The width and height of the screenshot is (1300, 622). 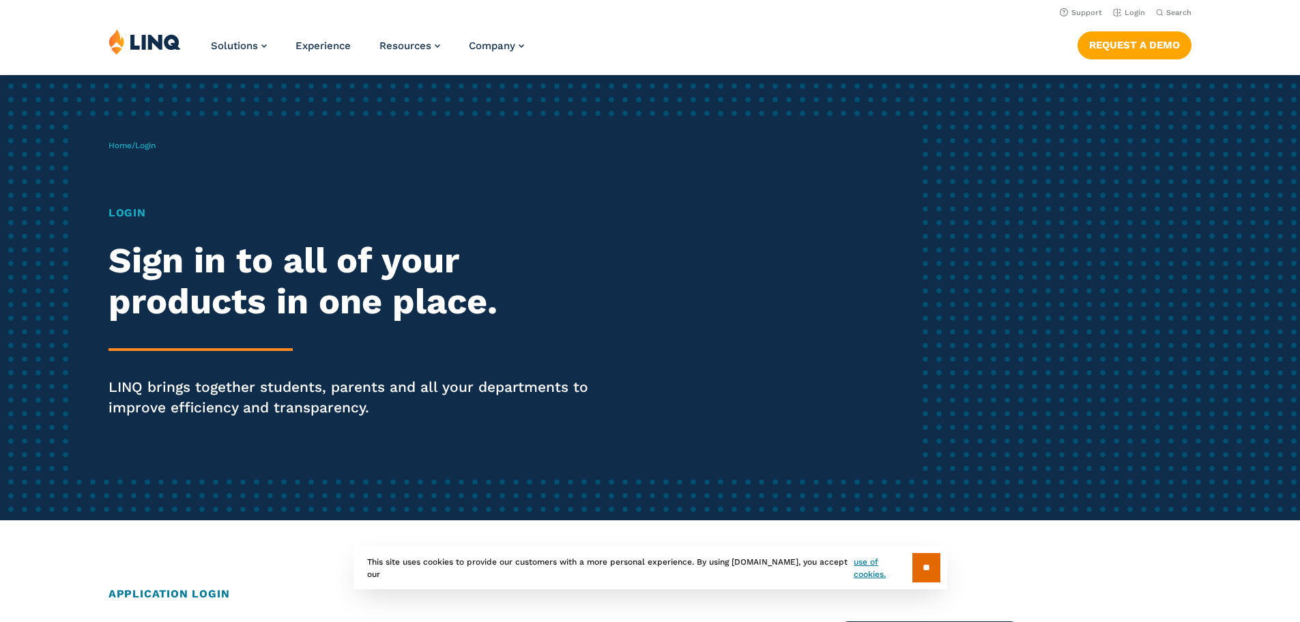 What do you see at coordinates (1081, 12) in the screenshot?
I see `a: Support` at bounding box center [1081, 12].